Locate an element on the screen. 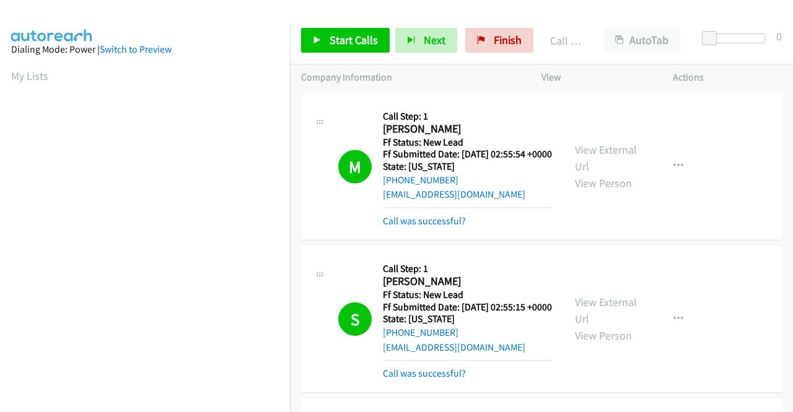  span: Finish is located at coordinates (508, 40).